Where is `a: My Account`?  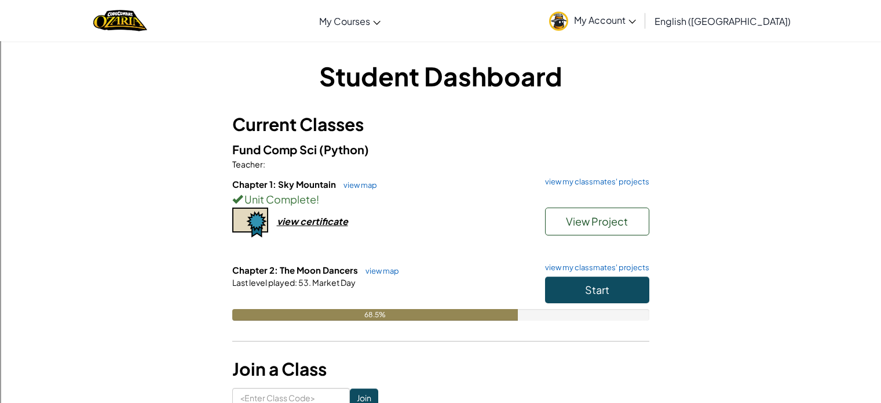 a: My Account is located at coordinates (593, 20).